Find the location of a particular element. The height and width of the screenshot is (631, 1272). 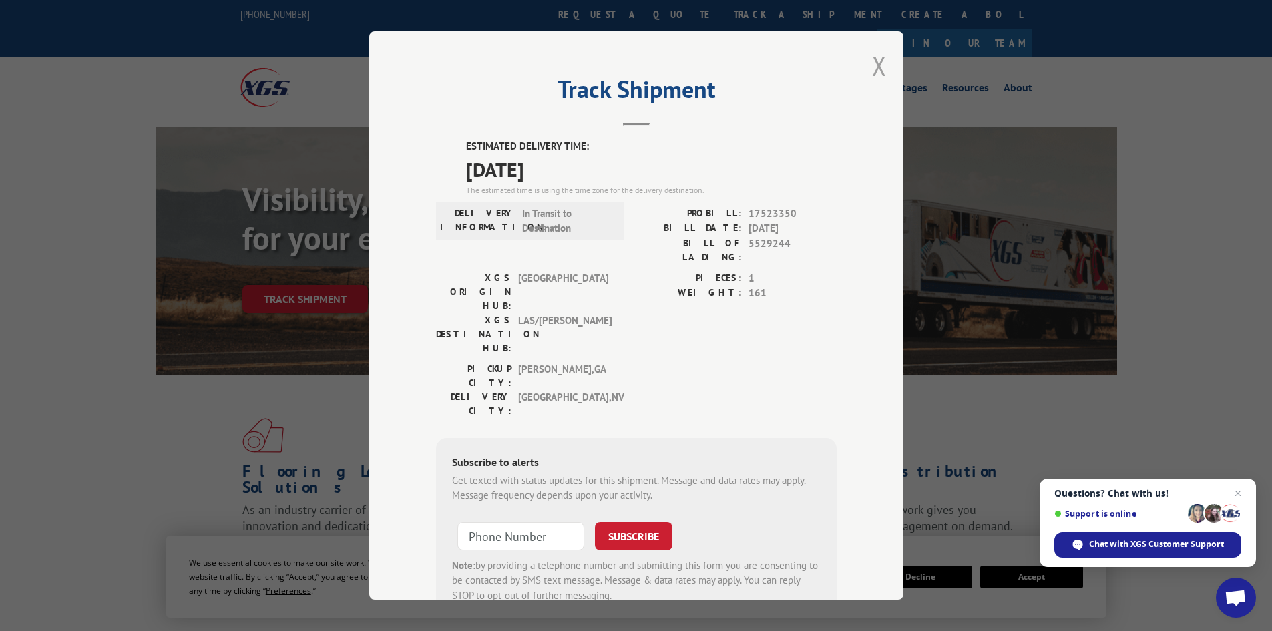

label: DELIVERY INFORMATION: is located at coordinates (477, 221).